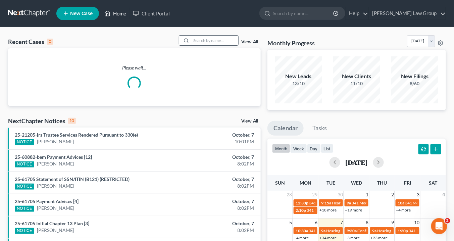 The width and height of the screenshot is (454, 241). I want to click on span: 3, so click(418, 195).